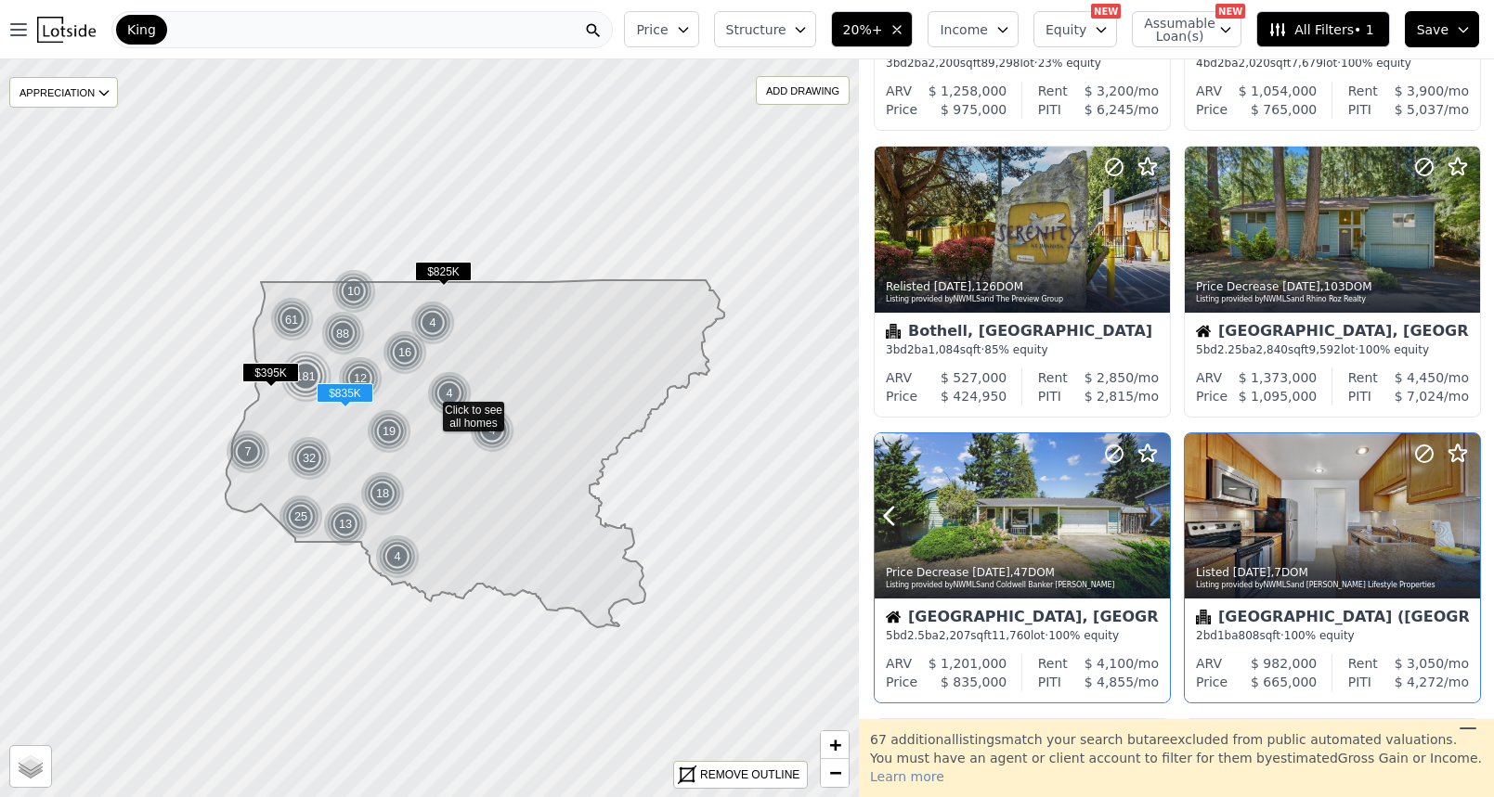 Image resolution: width=1494 pixels, height=797 pixels. What do you see at coordinates (1075, 29) in the screenshot?
I see `button: Equity` at bounding box center [1075, 29].